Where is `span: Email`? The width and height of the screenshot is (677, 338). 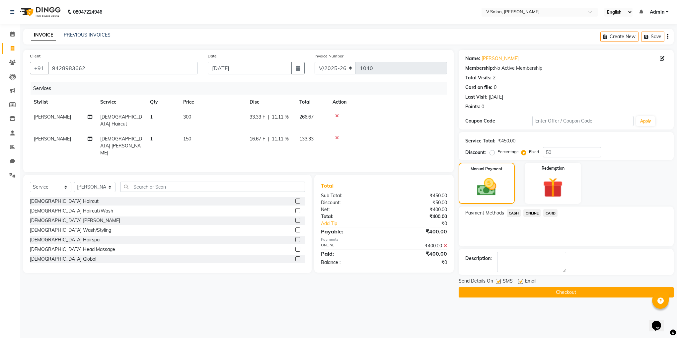
span: Email is located at coordinates (531, 281).